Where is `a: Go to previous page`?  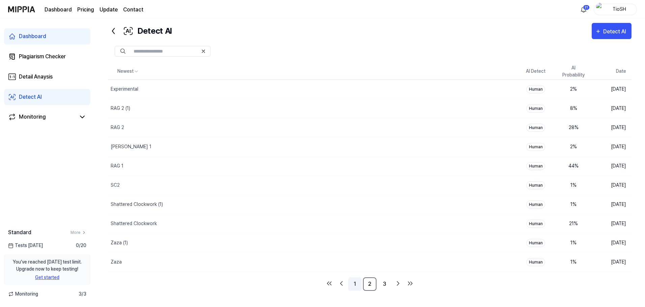 a: Go to previous page is located at coordinates (342, 284).